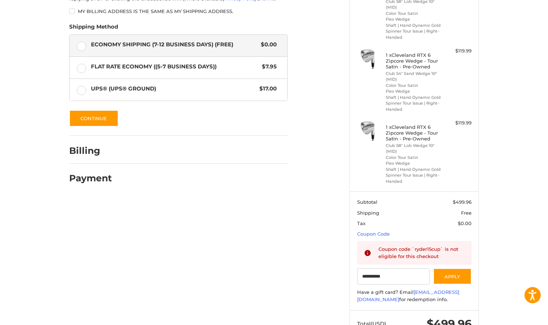  What do you see at coordinates (422, 253) in the screenshot?
I see `div: Coupon code `ryder15cup` is not eligible for this checkout` at bounding box center [422, 253].